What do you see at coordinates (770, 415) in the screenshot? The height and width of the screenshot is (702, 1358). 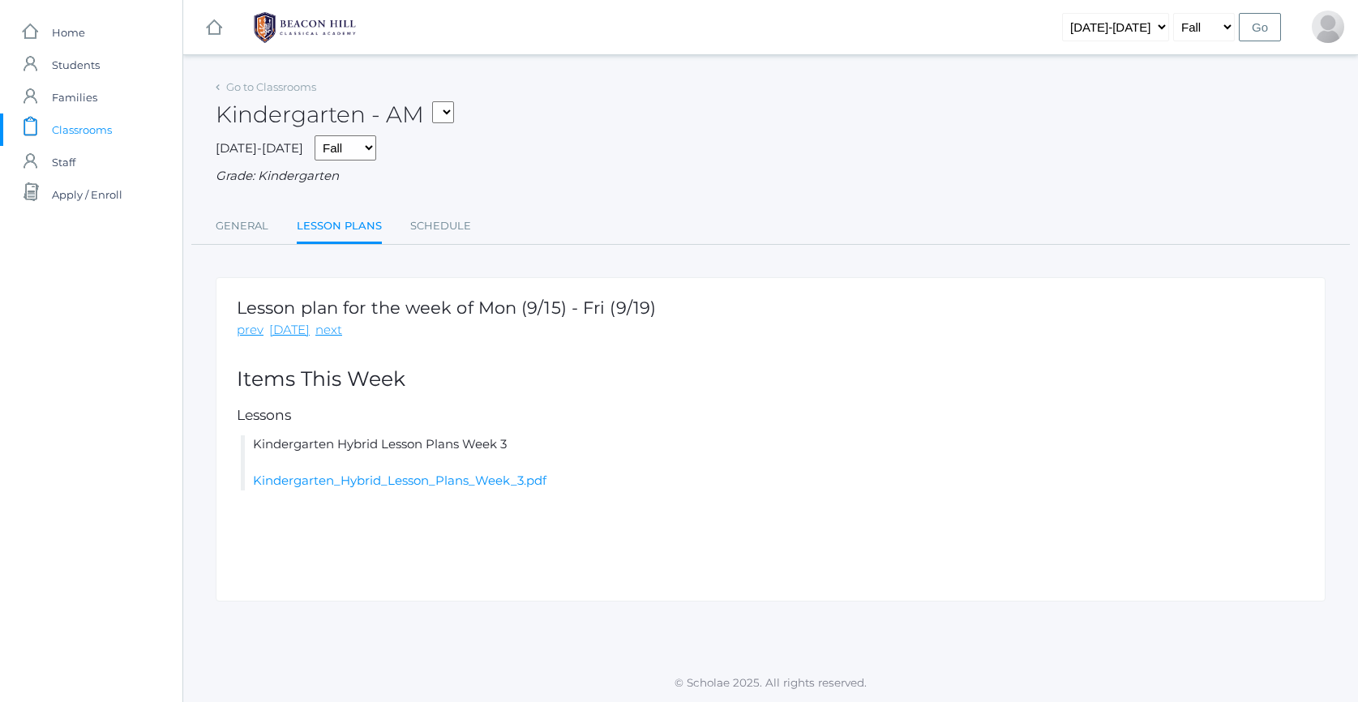 I see `h5: Lessons` at bounding box center [770, 415].